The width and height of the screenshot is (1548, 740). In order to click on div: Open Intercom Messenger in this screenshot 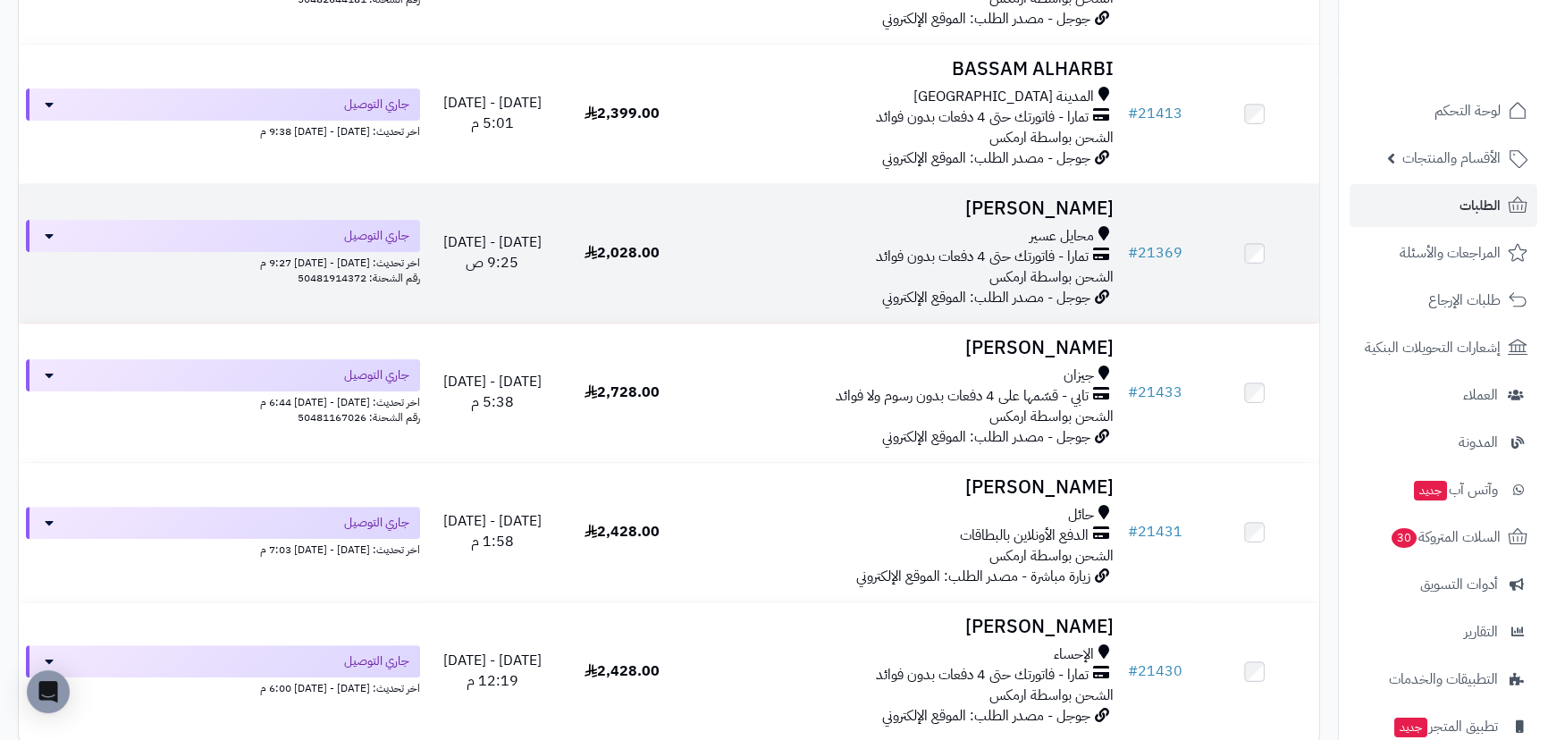, I will do `click(48, 692)`.